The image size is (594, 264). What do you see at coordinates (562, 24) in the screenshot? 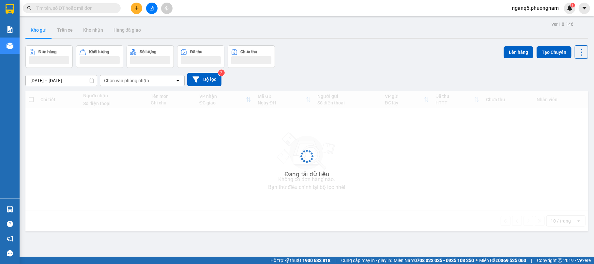
I see `div: ver 1.8.146` at bounding box center [562, 24].